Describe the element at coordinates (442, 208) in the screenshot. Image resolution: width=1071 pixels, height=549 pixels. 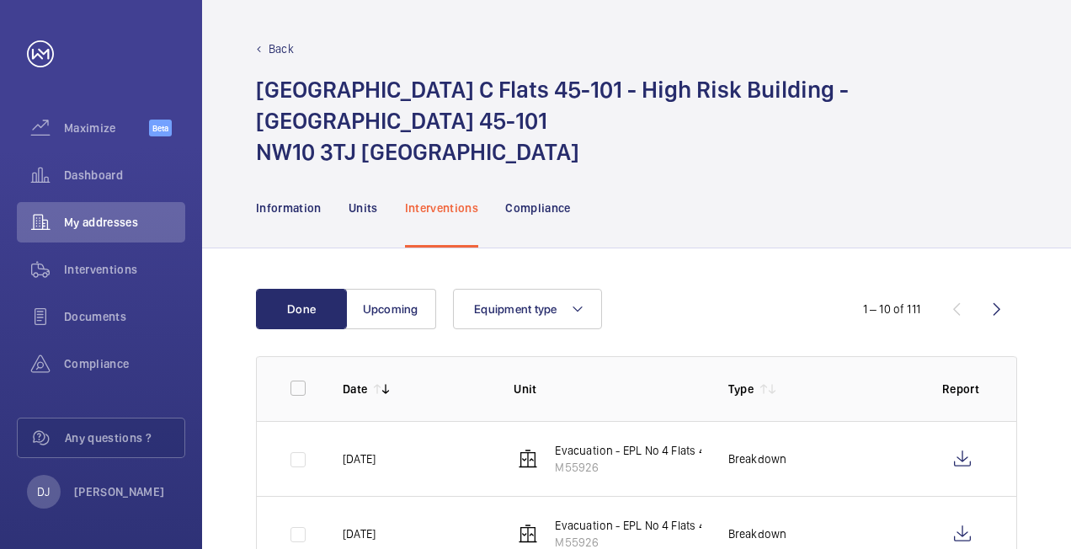
I see `p: Interventions` at that location.